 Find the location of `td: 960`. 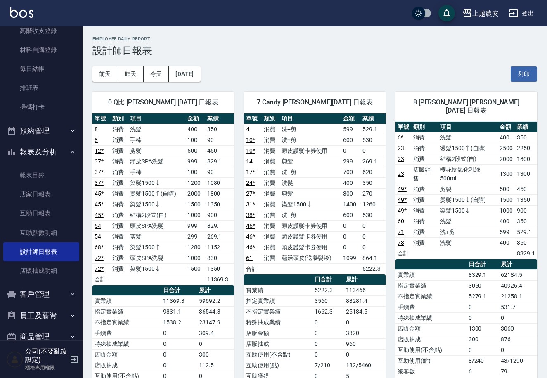

td: 960 is located at coordinates (365, 344).